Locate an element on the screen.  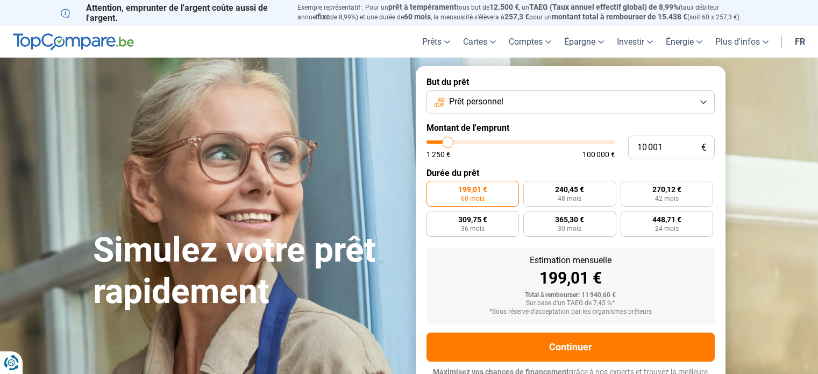
span: Prêt personnel is located at coordinates (476, 102).